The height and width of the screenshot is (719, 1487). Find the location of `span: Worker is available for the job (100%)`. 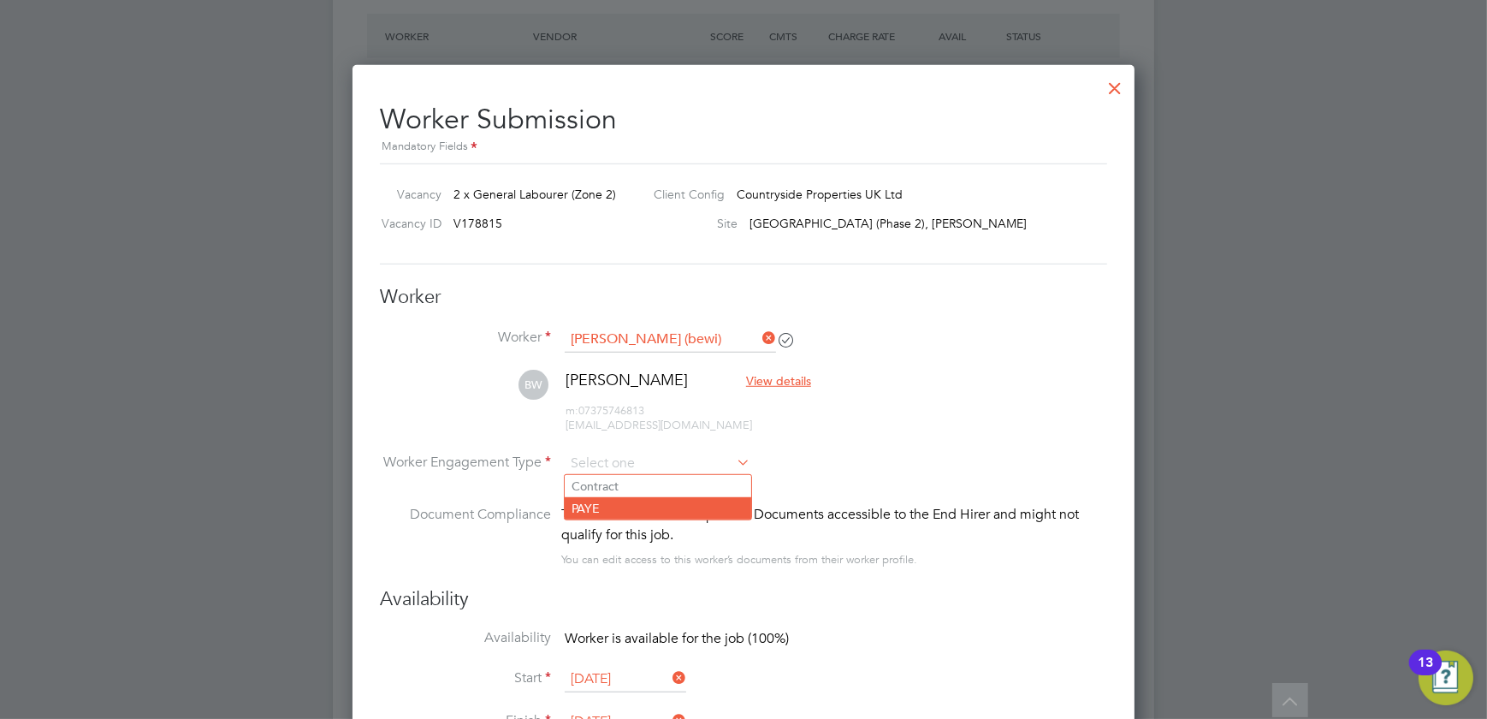

span: Worker is available for the job (100%) is located at coordinates (677, 638).